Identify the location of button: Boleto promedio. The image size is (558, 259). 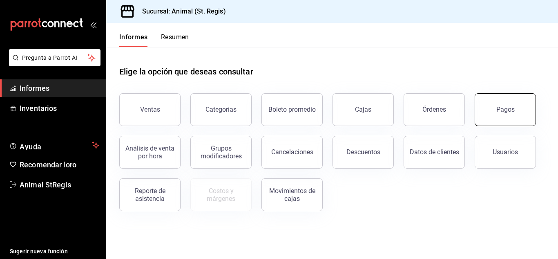
(292, 110).